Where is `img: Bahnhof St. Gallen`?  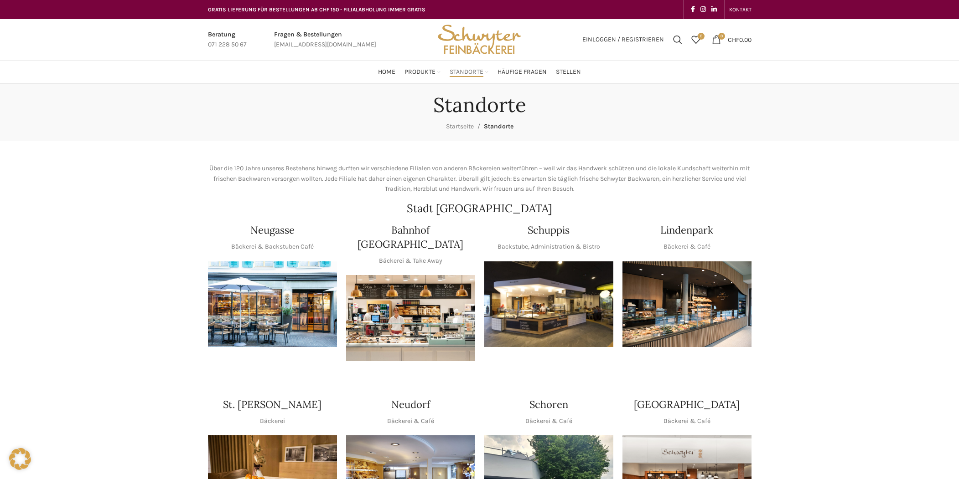 img: Bahnhof St. Gallen is located at coordinates (410, 318).